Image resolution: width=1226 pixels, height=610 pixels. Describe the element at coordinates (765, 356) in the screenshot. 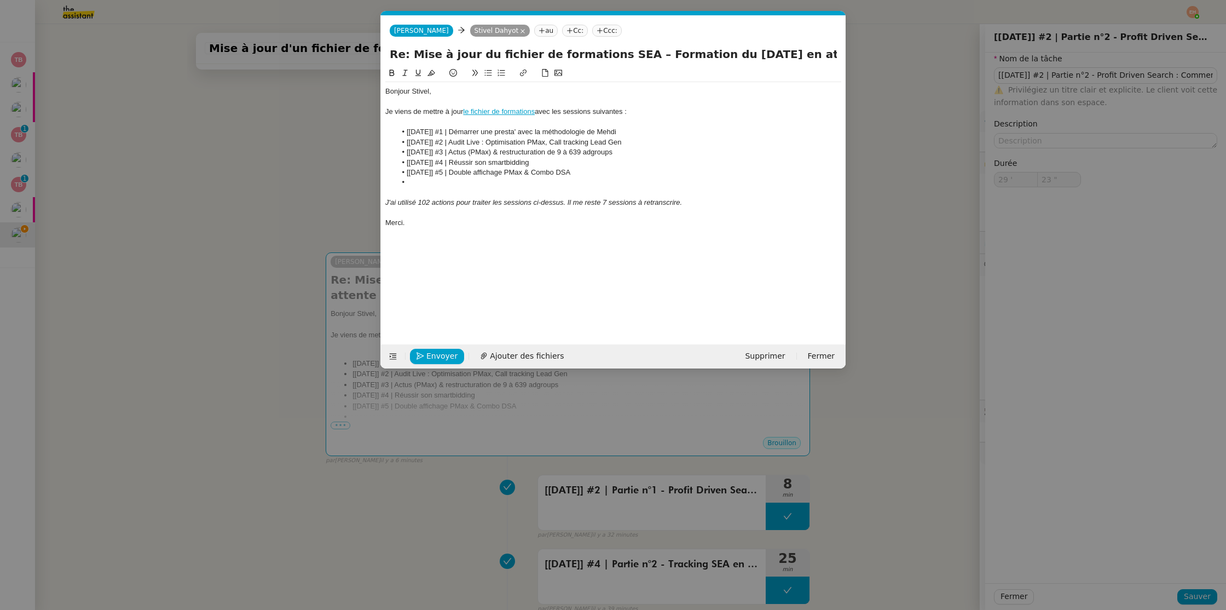

I see `button: Supprimer` at that location.